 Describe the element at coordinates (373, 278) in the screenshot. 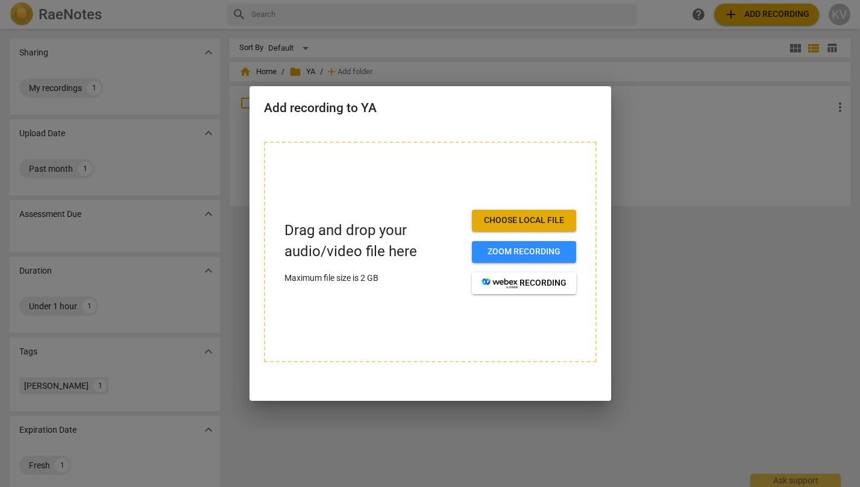

I see `p: Maximum file size is 2 GB` at that location.